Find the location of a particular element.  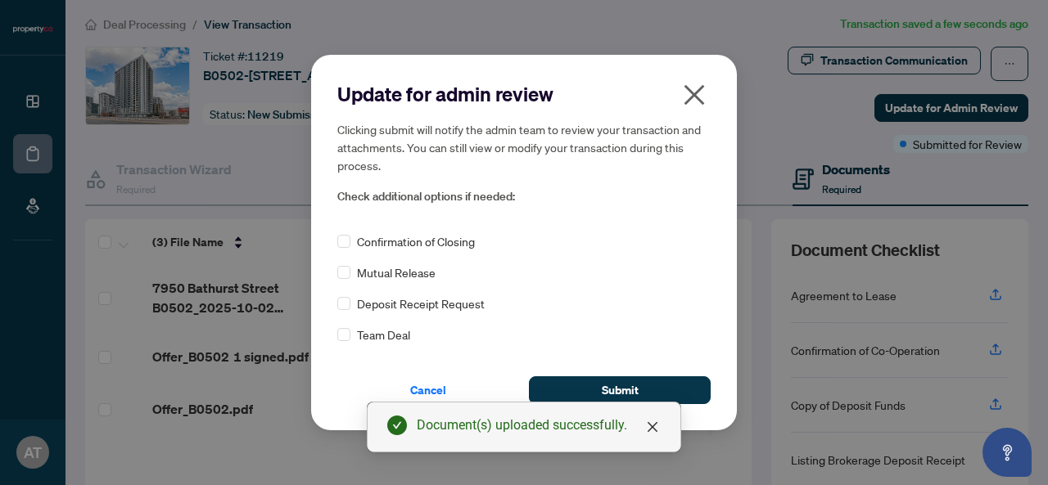

span: Mutual Release is located at coordinates (396, 273).